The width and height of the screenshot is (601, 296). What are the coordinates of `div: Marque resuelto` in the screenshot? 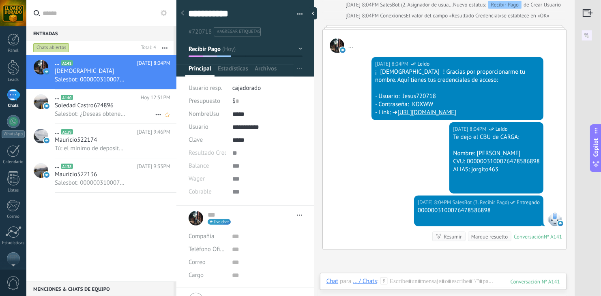 It's located at (489, 237).